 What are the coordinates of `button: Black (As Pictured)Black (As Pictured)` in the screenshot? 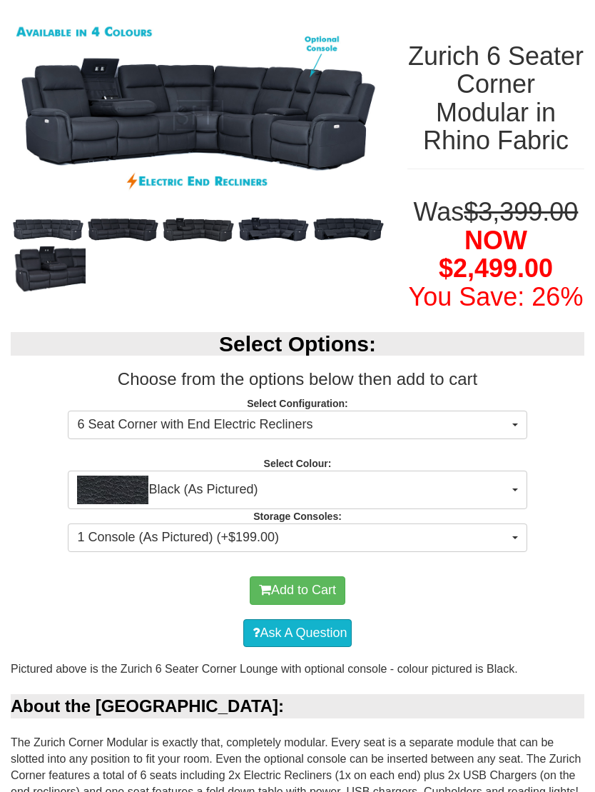 It's located at (297, 490).